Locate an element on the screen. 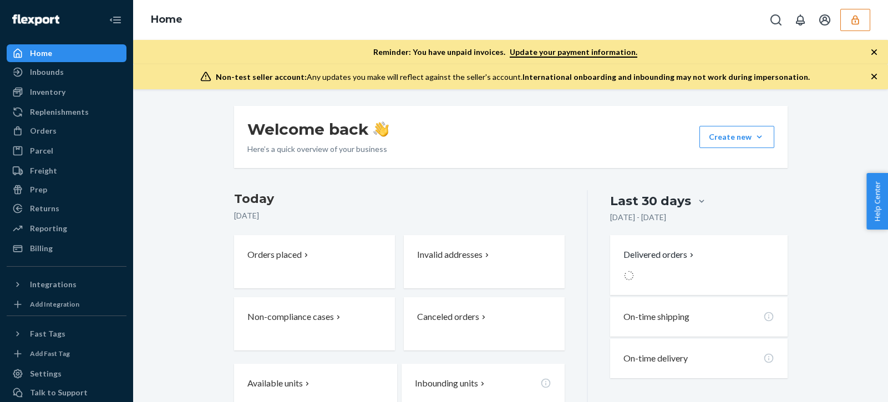 The image size is (888, 402). div: Integrations is located at coordinates (53, 285).